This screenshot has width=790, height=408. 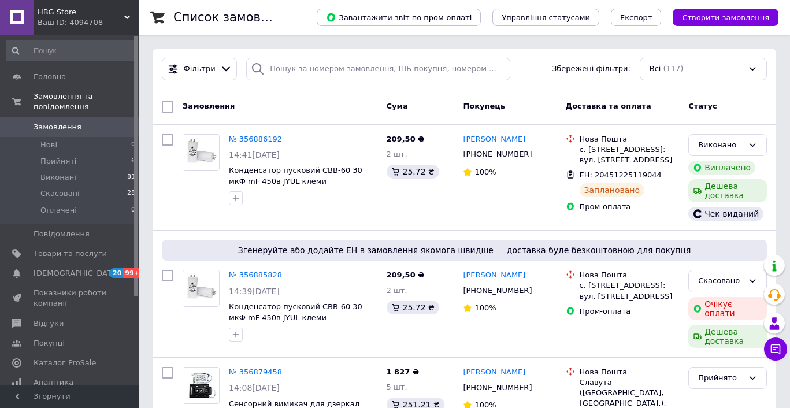 What do you see at coordinates (672, 68) in the screenshot?
I see `span: (117)` at bounding box center [672, 68].